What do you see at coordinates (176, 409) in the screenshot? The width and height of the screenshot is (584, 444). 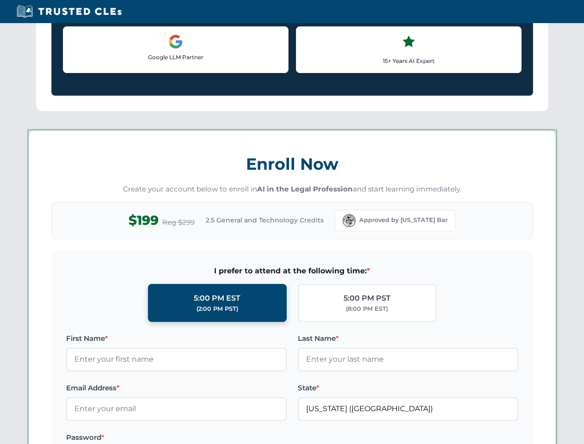 I see `input: Enter your email` at bounding box center [176, 409].